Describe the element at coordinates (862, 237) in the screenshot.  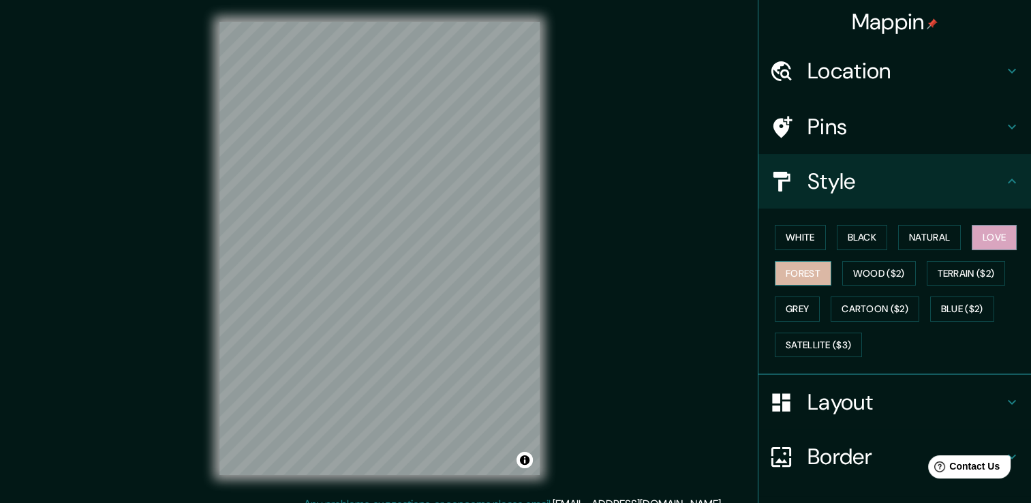
I see `button: Black` at that location.